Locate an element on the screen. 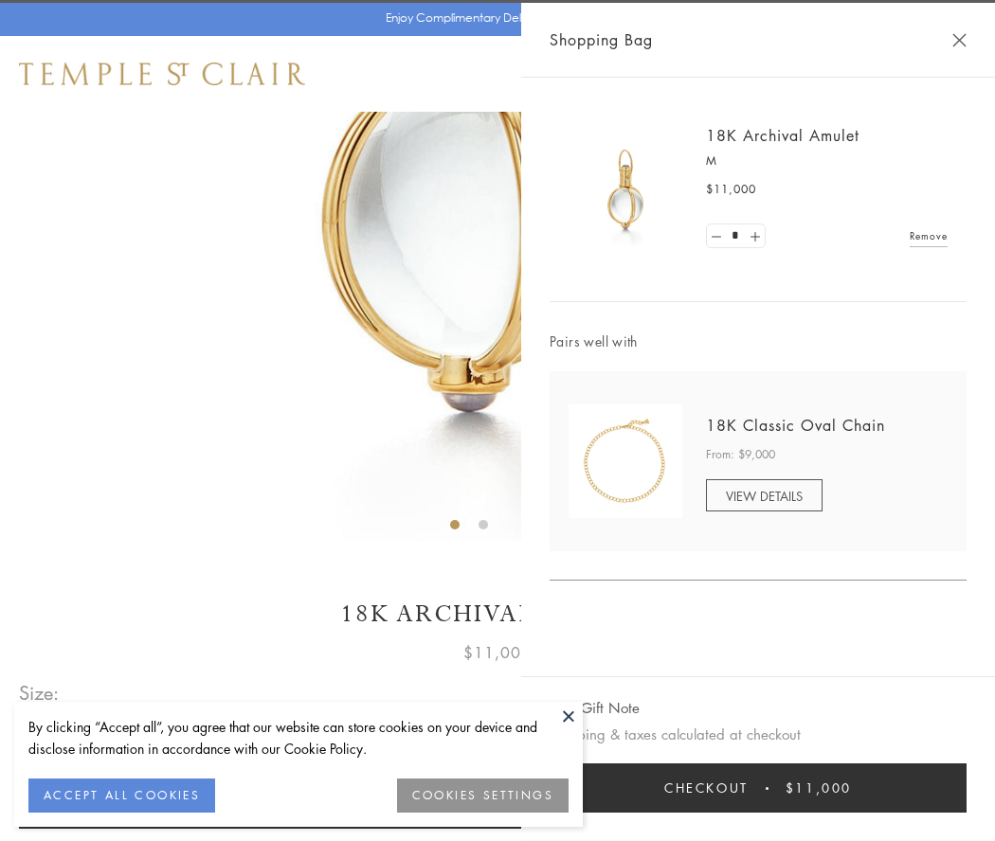  span: Checkout is located at coordinates (706, 788).